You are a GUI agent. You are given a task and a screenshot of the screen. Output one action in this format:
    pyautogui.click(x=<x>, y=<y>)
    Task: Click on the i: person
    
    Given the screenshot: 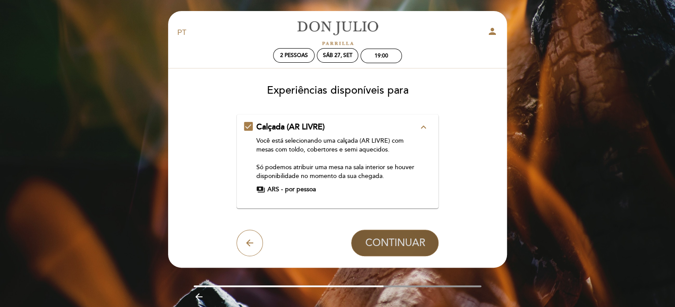 What is the action you would take?
    pyautogui.click(x=493, y=31)
    